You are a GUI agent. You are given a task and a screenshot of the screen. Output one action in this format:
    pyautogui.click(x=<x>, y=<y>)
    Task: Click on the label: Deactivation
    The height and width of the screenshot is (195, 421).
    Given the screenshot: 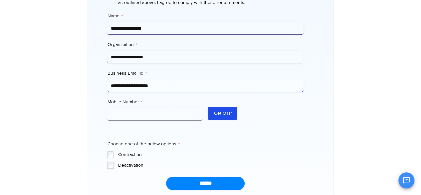 What is the action you would take?
    pyautogui.click(x=211, y=165)
    